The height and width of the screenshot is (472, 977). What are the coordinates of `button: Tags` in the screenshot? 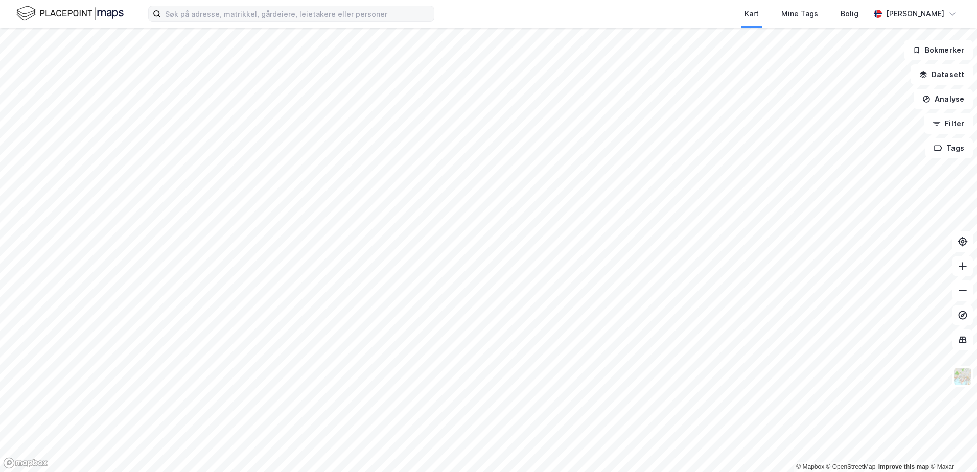 It's located at (949, 148).